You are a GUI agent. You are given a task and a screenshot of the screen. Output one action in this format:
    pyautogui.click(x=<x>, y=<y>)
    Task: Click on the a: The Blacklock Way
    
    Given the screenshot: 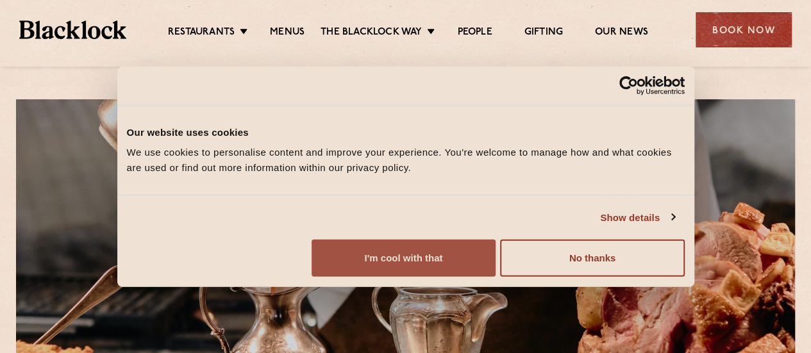 What is the action you would take?
    pyautogui.click(x=371, y=33)
    